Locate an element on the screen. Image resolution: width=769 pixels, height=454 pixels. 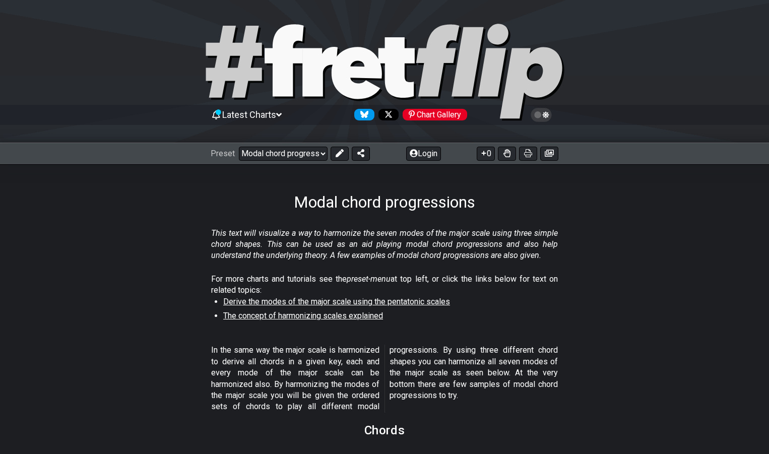
h1: Modal chord progressions is located at coordinates (384, 202).